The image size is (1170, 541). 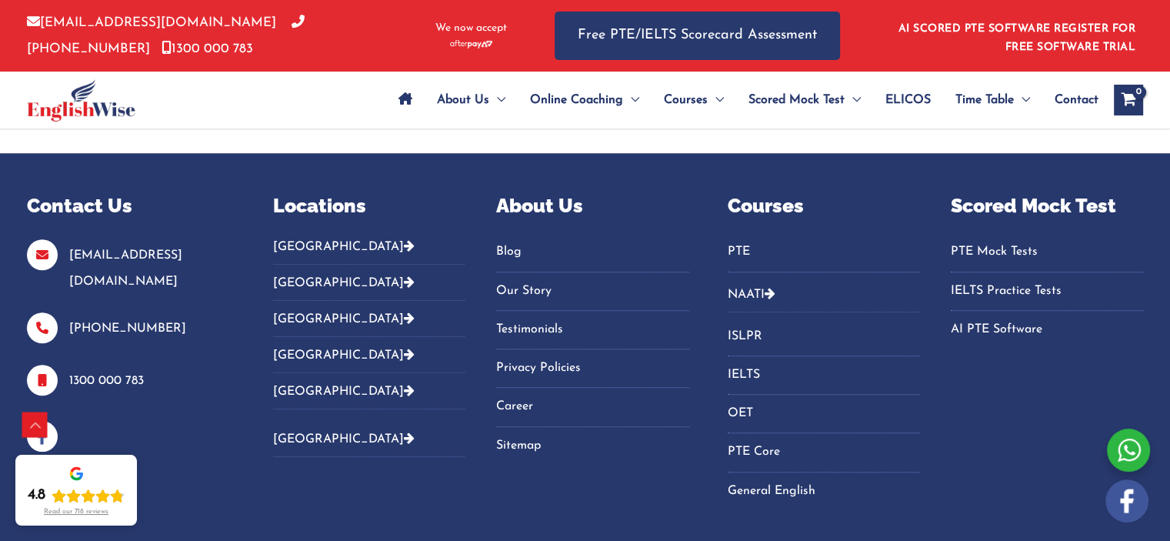 I want to click on a: OET, so click(x=824, y=413).